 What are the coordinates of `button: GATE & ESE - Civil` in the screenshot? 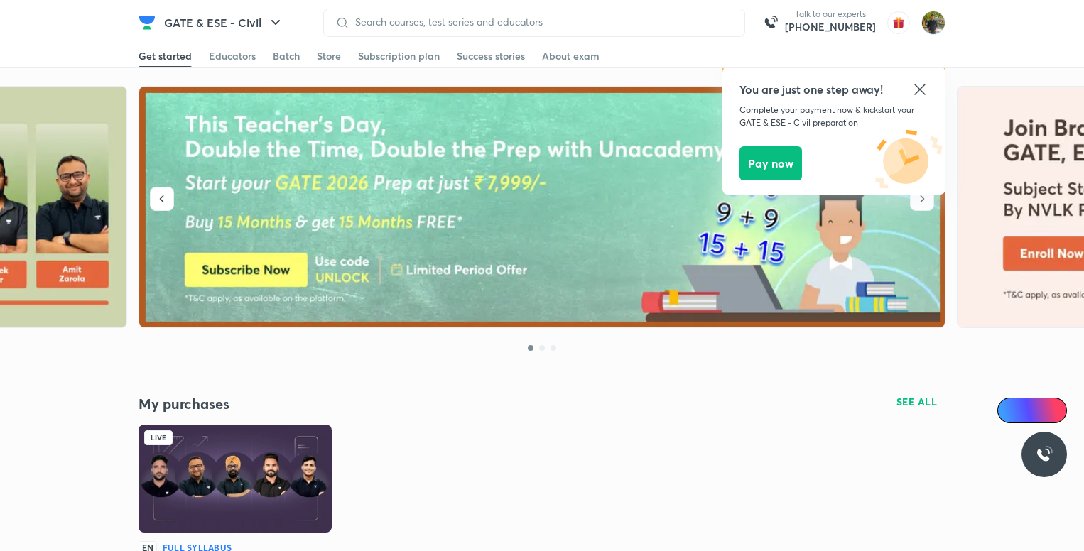 It's located at (224, 23).